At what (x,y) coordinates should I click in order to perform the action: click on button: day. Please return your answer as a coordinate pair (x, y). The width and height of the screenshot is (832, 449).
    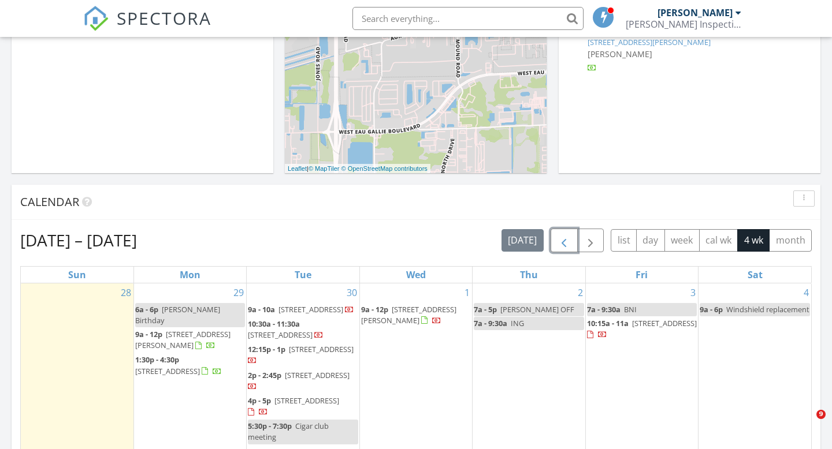
    Looking at the image, I should click on (651, 240).